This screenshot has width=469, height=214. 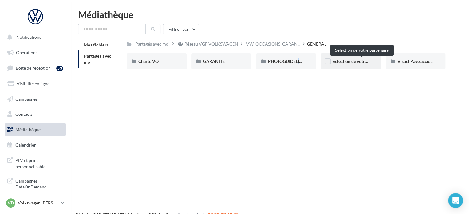 What do you see at coordinates (181, 29) in the screenshot?
I see `button: Filtrer par` at bounding box center [181, 29].